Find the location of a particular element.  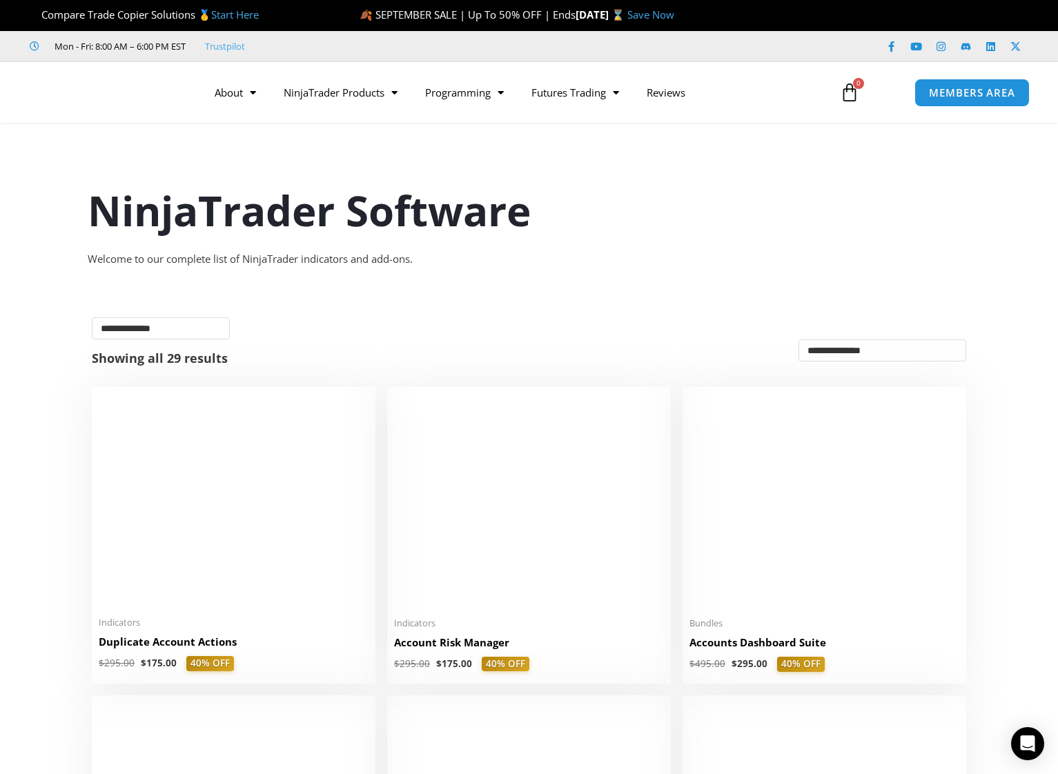

a: Save Now is located at coordinates (651, 14).